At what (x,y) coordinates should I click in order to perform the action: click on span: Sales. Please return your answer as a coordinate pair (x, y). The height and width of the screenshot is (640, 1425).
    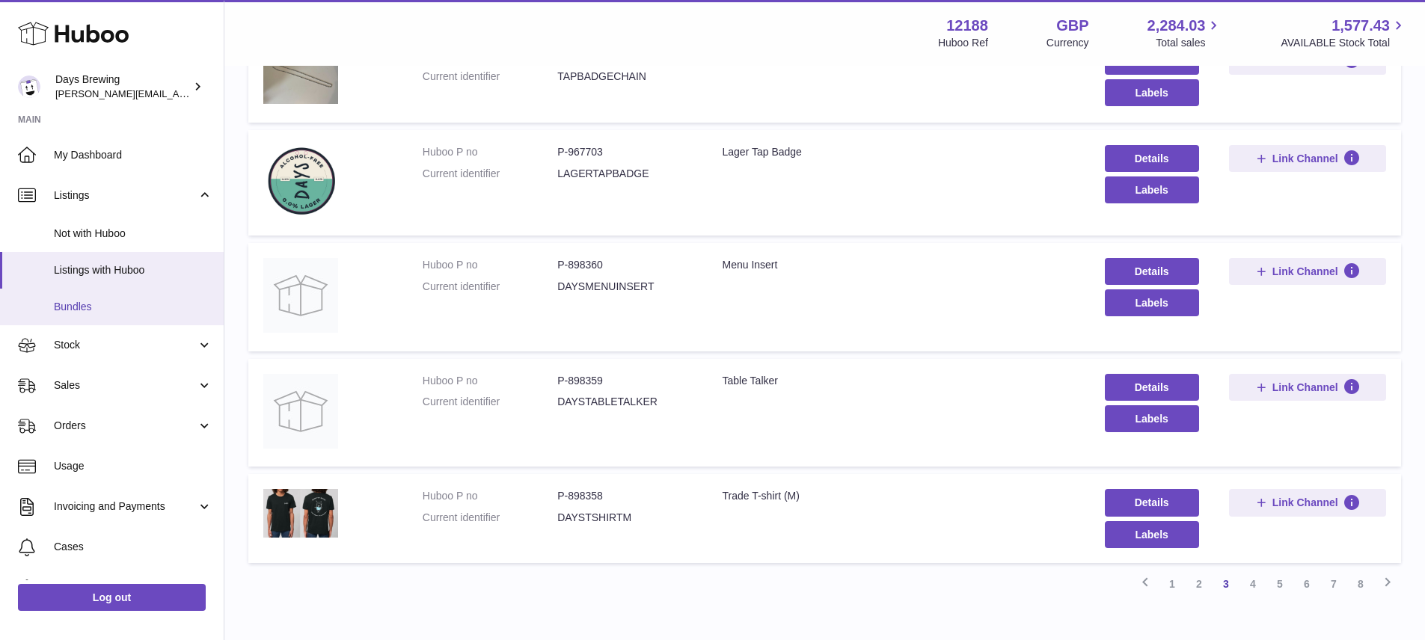
    Looking at the image, I should click on (125, 385).